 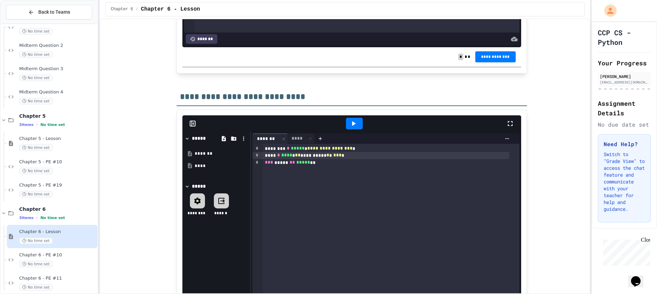 I want to click on span: Midterm Question 3, so click(x=57, y=69).